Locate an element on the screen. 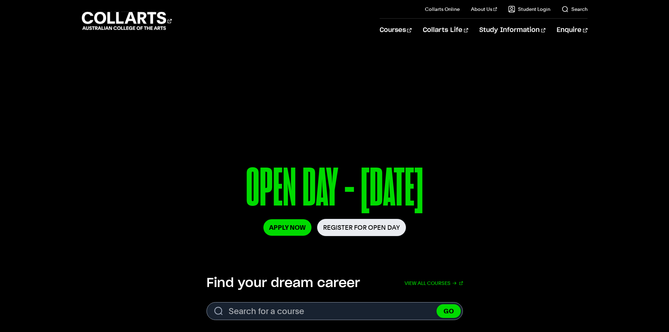  a: Study Information is located at coordinates (513, 30).